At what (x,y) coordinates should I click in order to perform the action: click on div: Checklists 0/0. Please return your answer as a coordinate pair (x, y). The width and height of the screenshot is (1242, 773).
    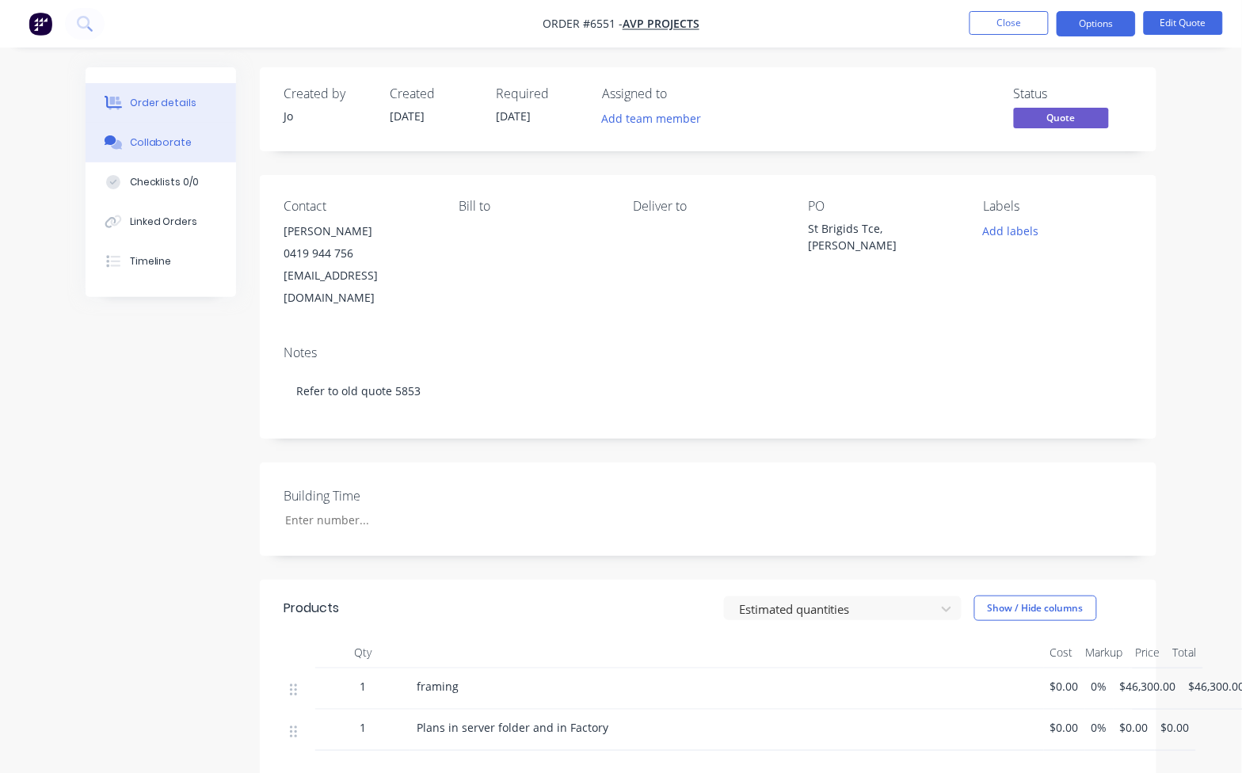
    Looking at the image, I should click on (165, 182).